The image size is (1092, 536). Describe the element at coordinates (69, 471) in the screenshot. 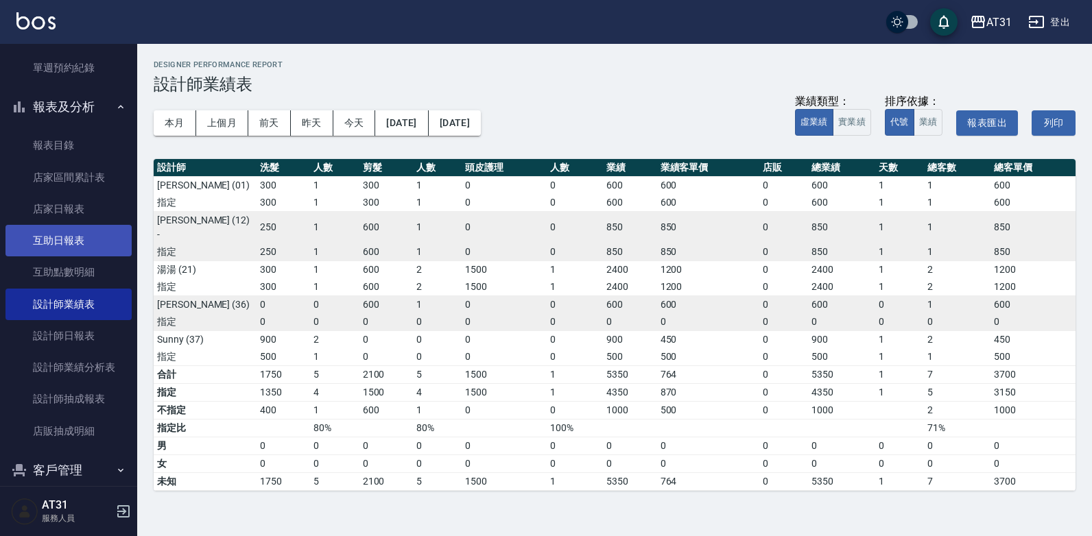

I see `button: 客戶管理` at that location.